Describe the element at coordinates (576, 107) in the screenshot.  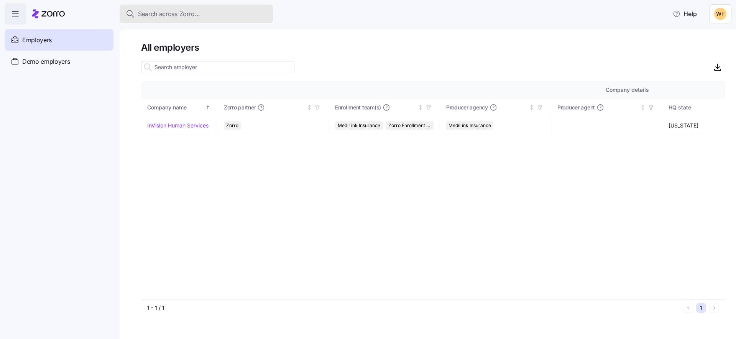
I see `span: Producer agent` at that location.